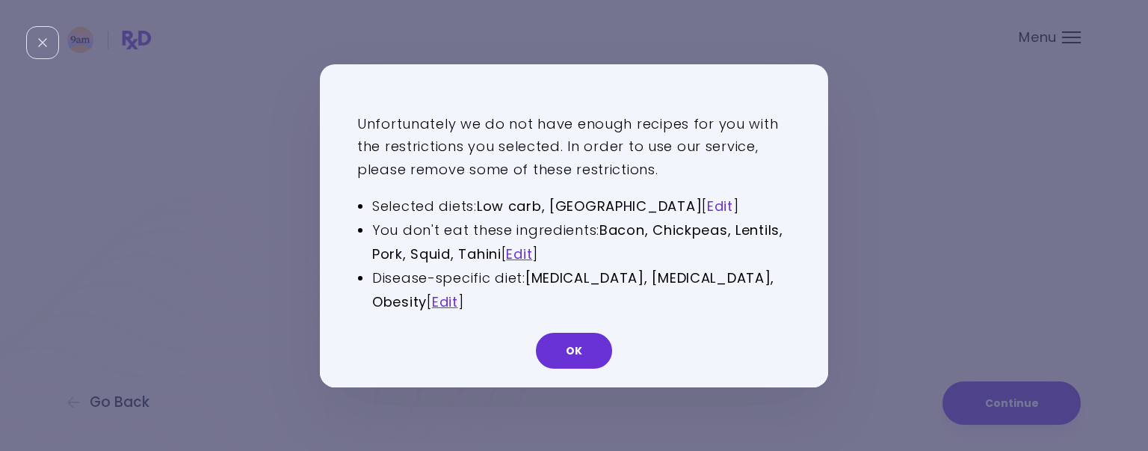  Describe the element at coordinates (581, 290) in the screenshot. I see `li: Disease-specific diet: [ ]` at that location.